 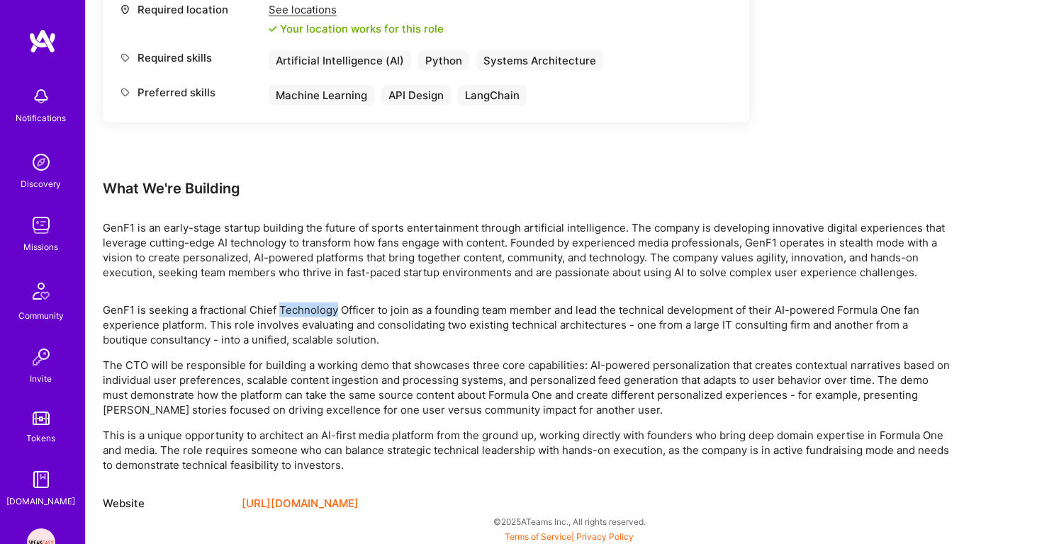 I want to click on div: Your location works for this role, so click(x=356, y=28).